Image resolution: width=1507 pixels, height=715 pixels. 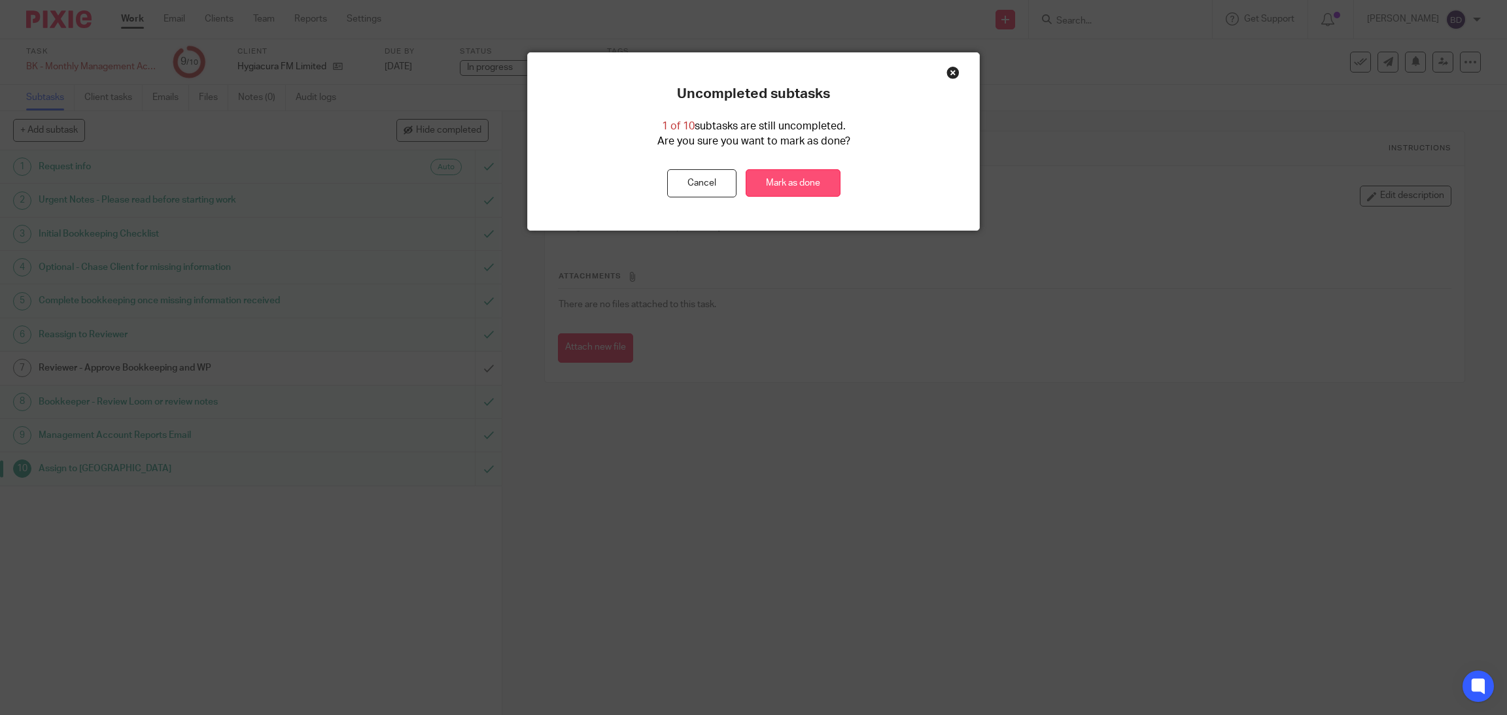 What do you see at coordinates (753, 126) in the screenshot?
I see `p: subtasks are still uncompleted.` at bounding box center [753, 126].